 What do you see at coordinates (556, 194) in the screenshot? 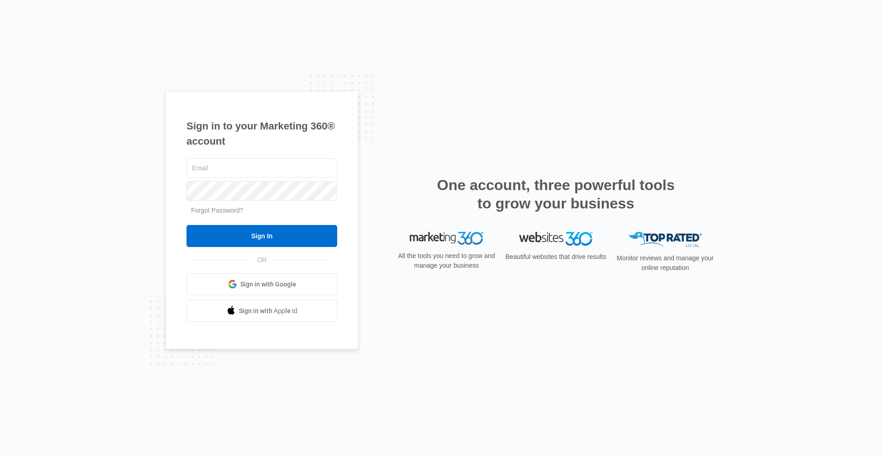
I see `h2: One account, three powerful tools to grow your business` at bounding box center [556, 194].